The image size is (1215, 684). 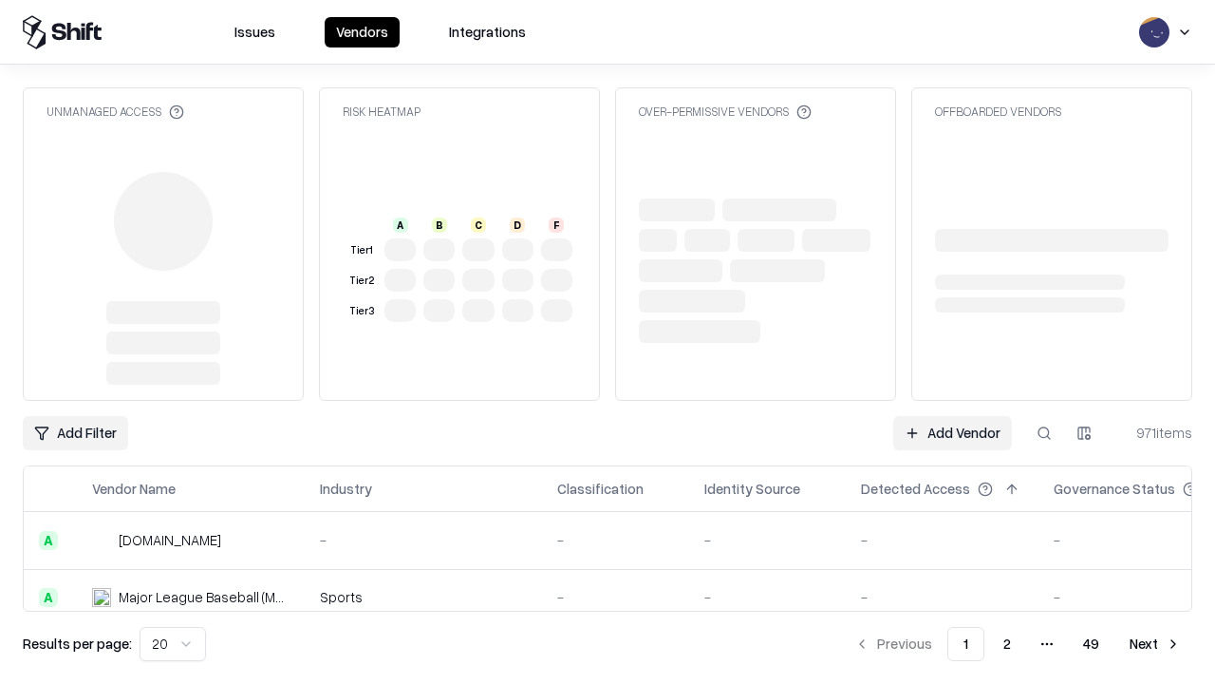 I want to click on div: Tier 1, so click(x=362, y=250).